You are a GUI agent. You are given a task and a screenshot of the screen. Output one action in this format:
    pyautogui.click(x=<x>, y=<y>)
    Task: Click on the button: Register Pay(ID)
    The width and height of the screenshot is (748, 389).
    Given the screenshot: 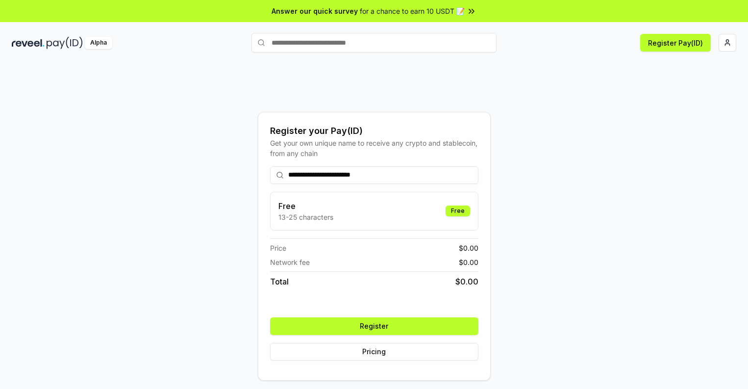 What is the action you would take?
    pyautogui.click(x=675, y=43)
    